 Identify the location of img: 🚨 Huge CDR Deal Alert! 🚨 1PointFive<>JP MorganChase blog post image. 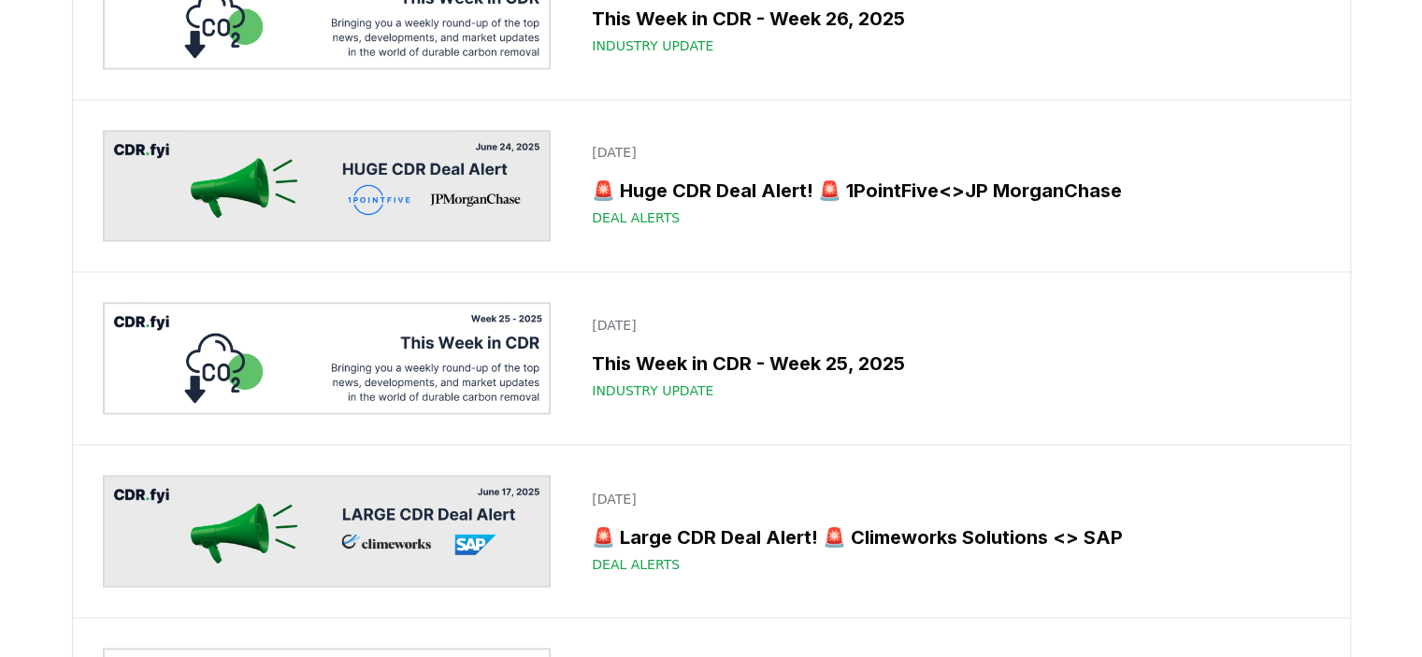
(327, 186).